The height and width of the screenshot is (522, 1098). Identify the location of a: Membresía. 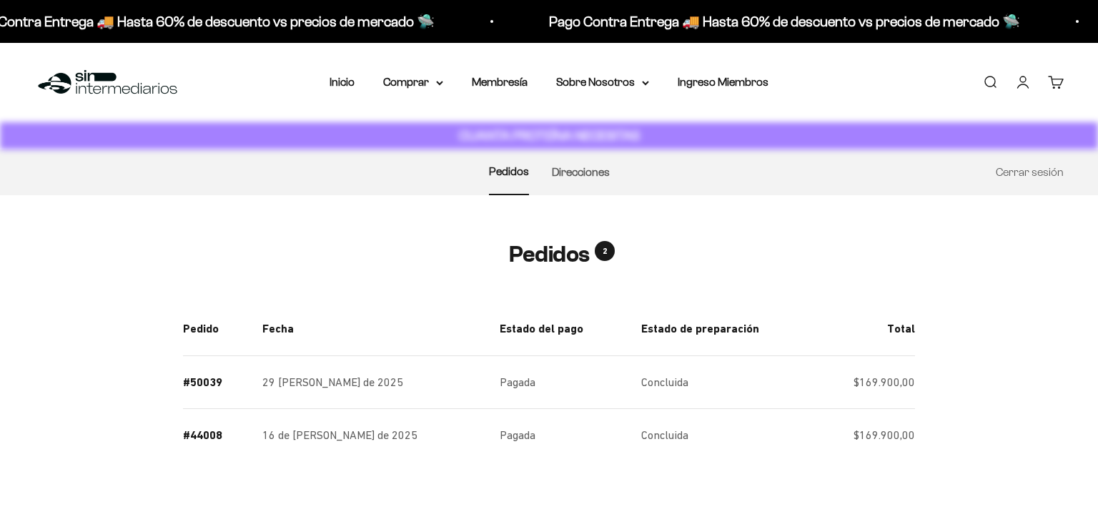
(500, 81).